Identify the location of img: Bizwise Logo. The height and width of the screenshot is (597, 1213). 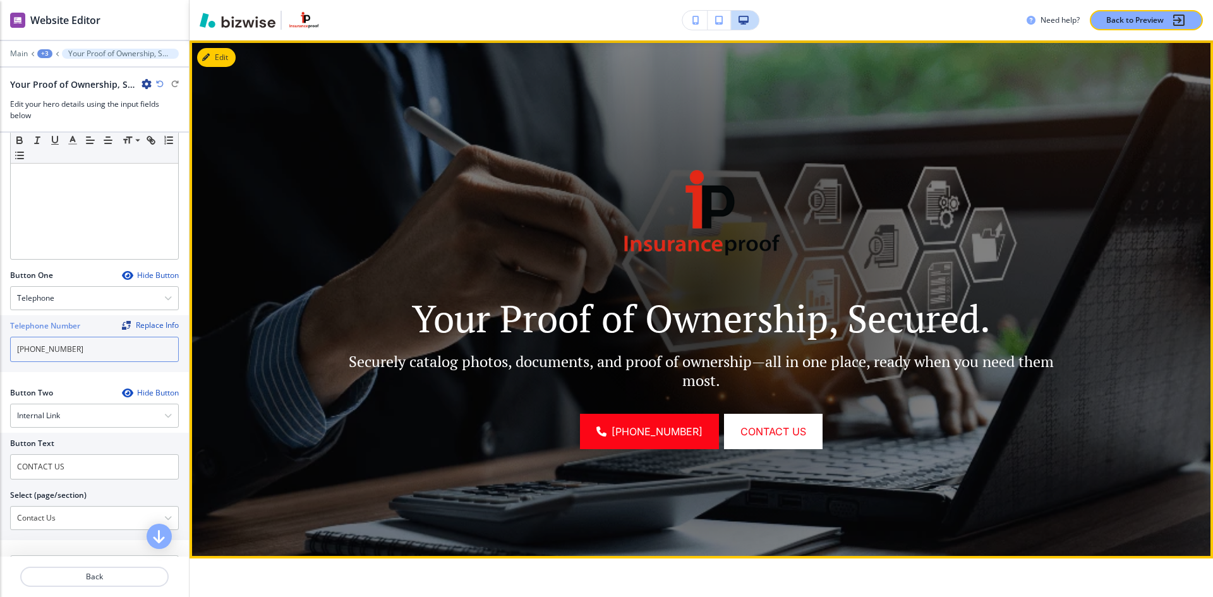
(237, 20).